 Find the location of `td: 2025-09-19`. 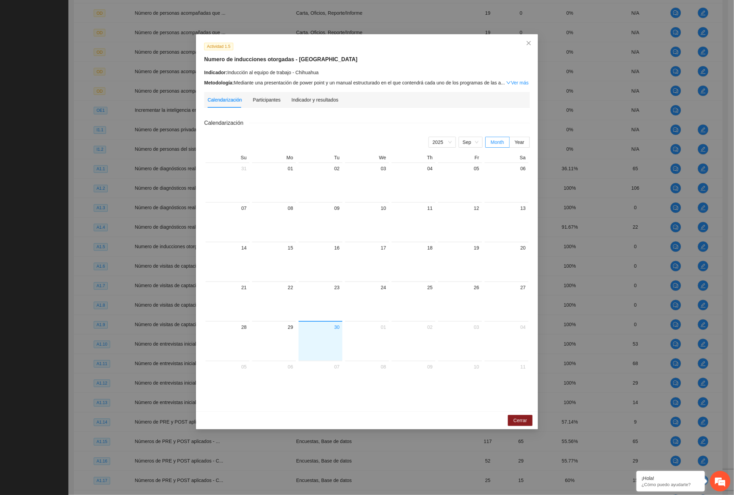

td: 2025-09-19 is located at coordinates (460, 262).